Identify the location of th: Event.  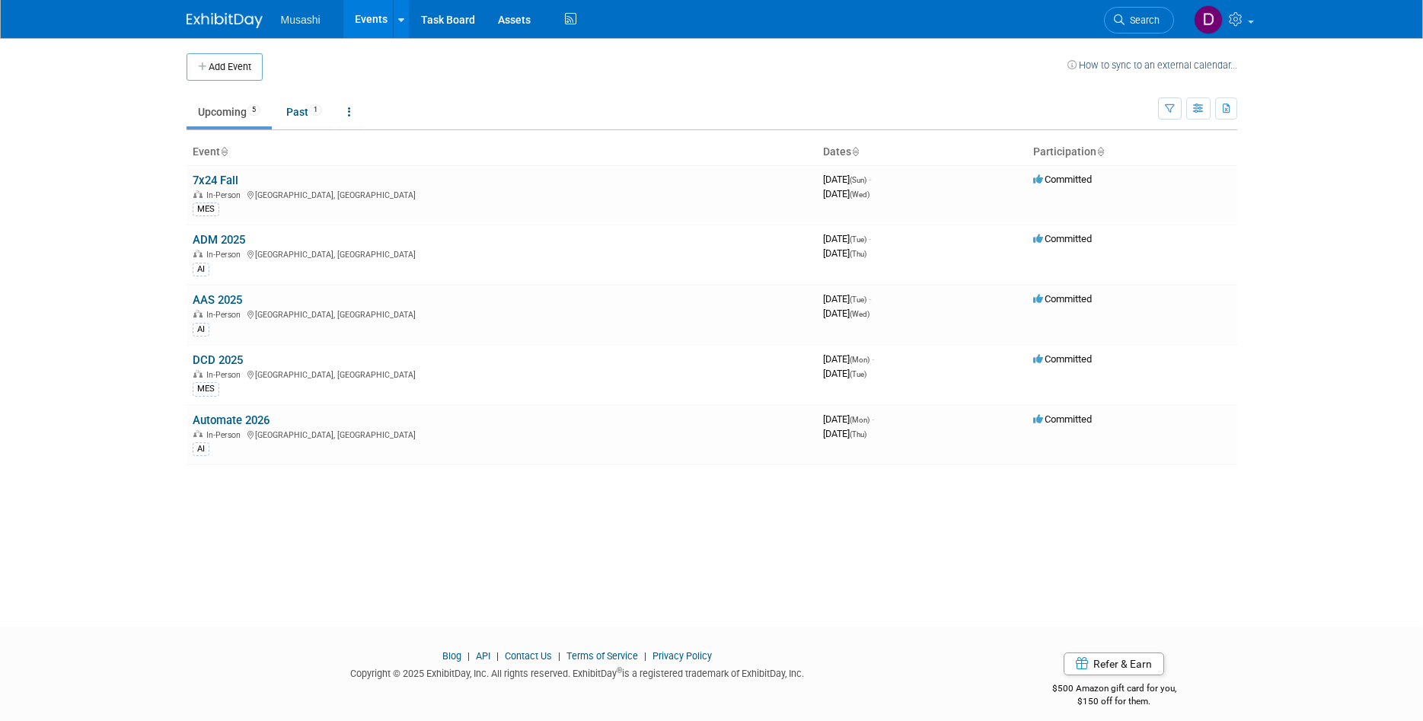
(502, 152).